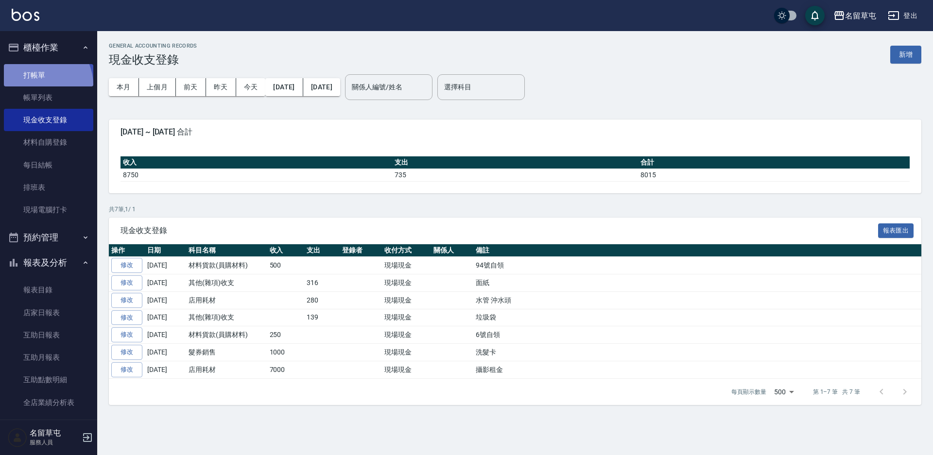 The image size is (933, 455). Describe the element at coordinates (157, 87) in the screenshot. I see `button: 上個月` at that location.